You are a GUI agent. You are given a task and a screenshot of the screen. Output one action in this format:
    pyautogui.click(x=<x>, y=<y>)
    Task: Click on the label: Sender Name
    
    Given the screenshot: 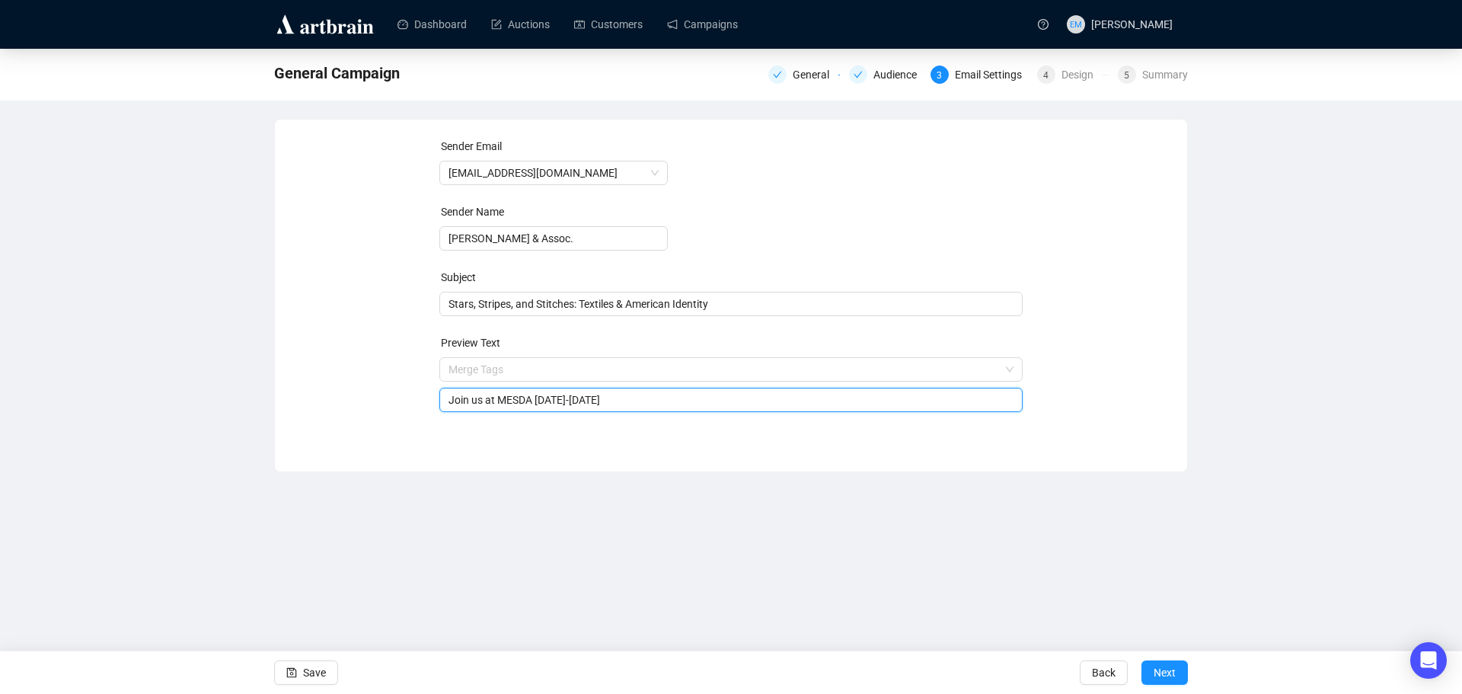 What is the action you would take?
    pyautogui.click(x=472, y=212)
    